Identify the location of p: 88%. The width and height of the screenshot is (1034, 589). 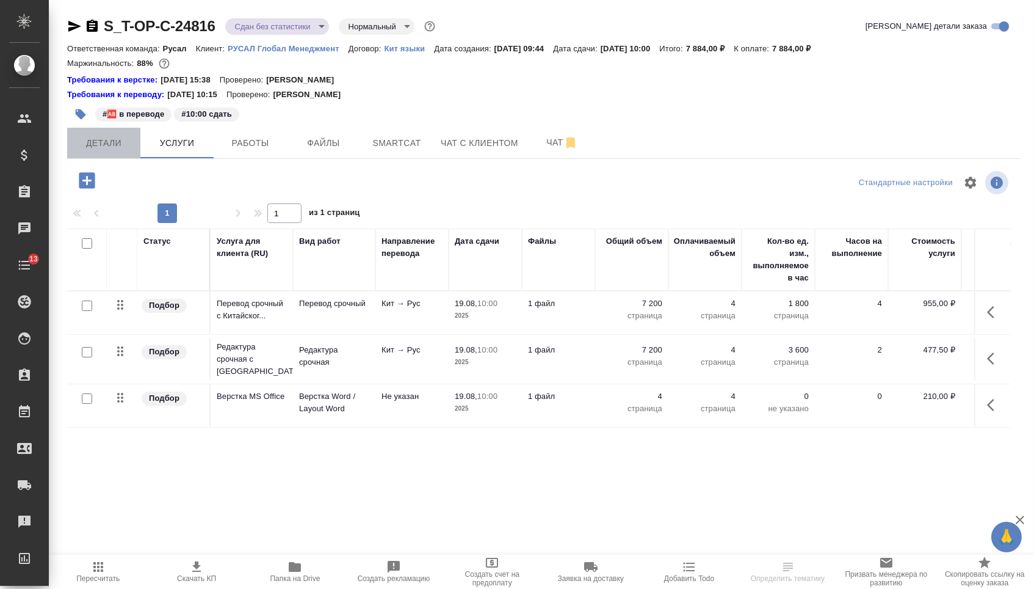
(146, 63).